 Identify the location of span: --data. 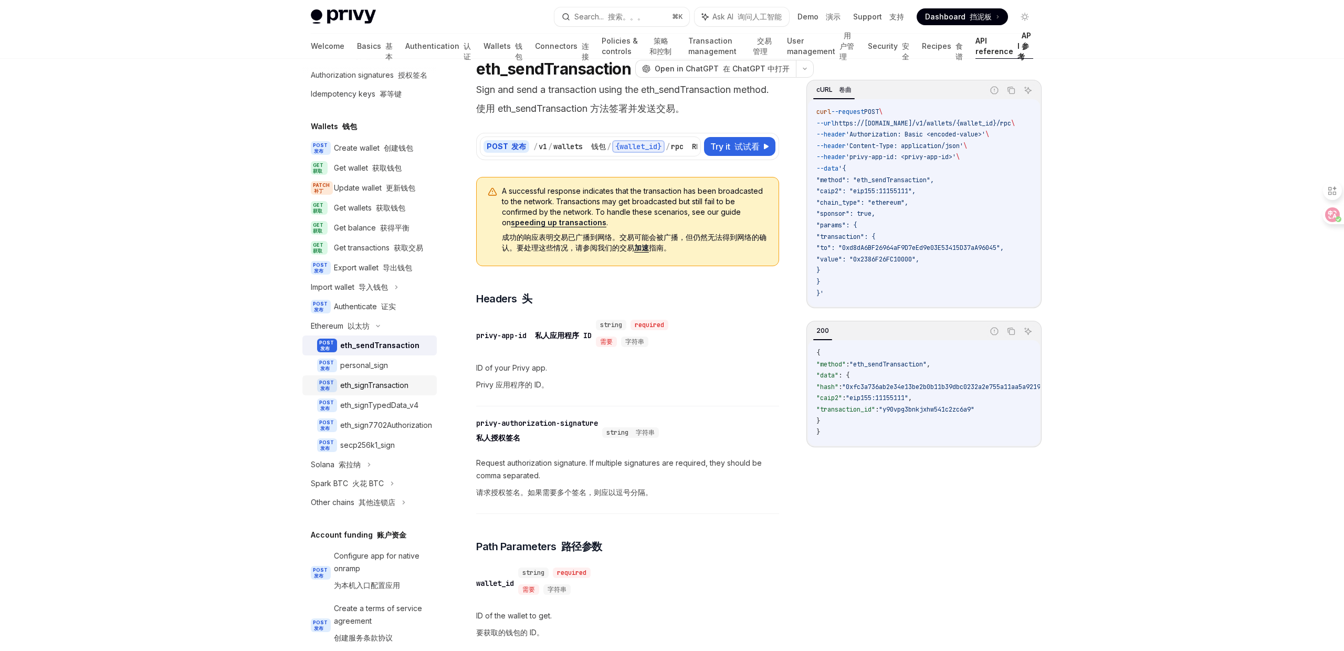
(827, 169).